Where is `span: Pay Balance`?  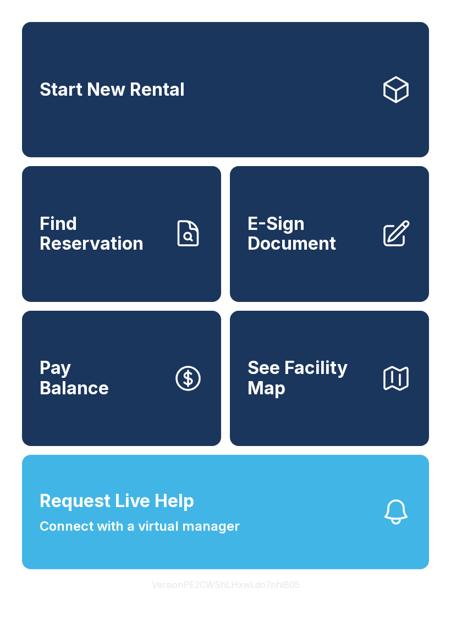
span: Pay Balance is located at coordinates (74, 378).